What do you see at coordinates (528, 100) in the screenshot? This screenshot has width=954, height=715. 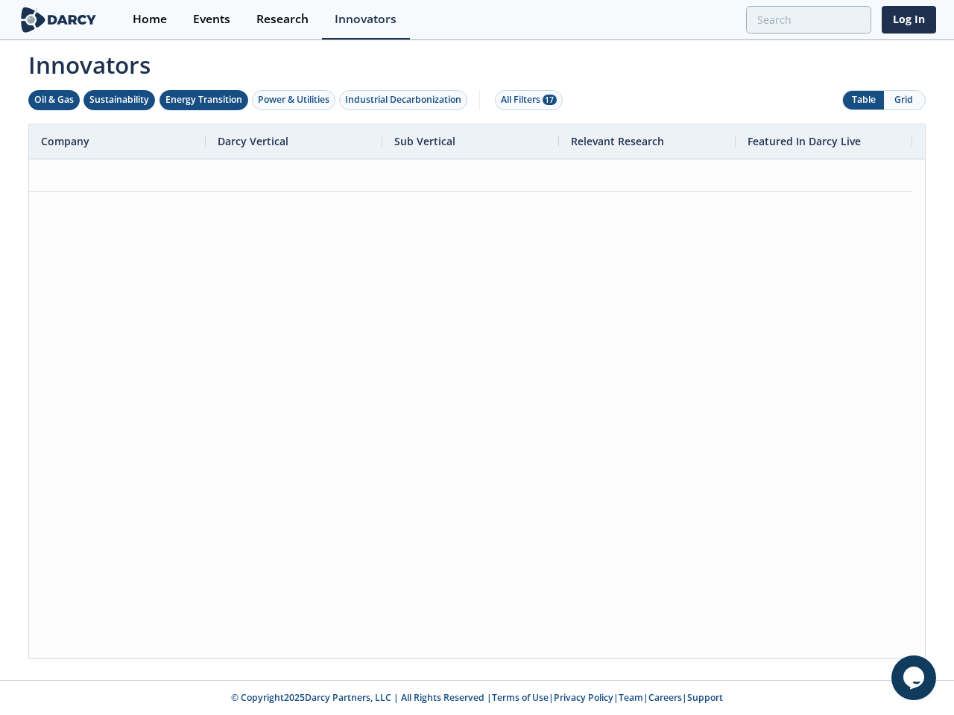 I see `div: All Filters` at bounding box center [528, 100].